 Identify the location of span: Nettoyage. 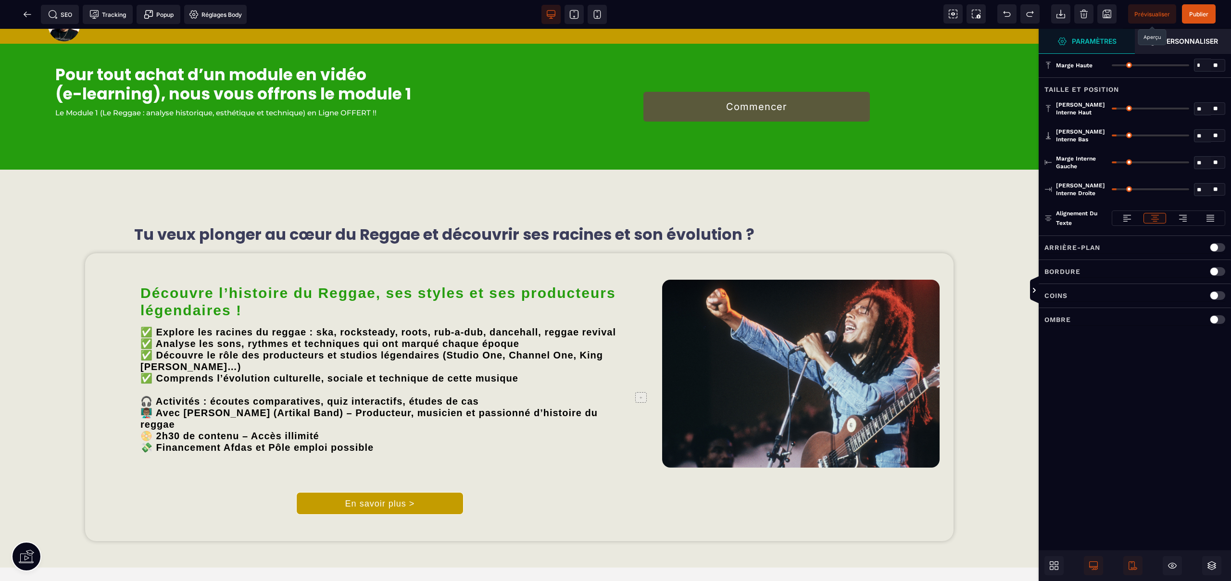
(1084, 14).